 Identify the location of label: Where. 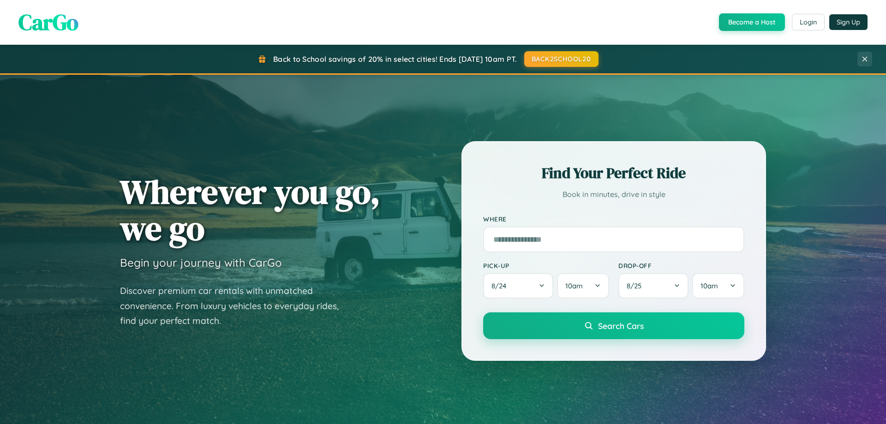
(614, 219).